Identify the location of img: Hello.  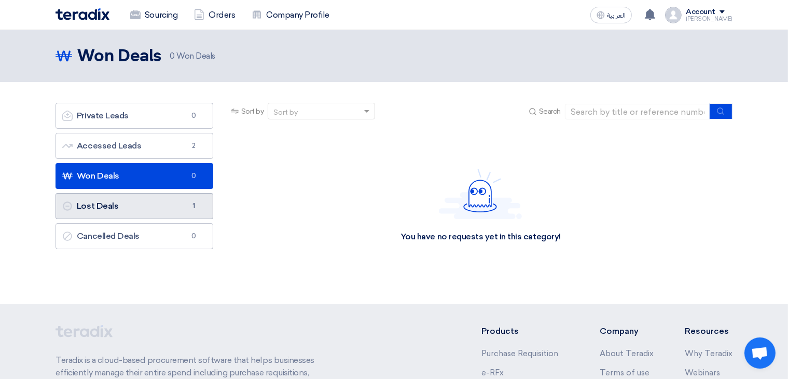
(480, 194).